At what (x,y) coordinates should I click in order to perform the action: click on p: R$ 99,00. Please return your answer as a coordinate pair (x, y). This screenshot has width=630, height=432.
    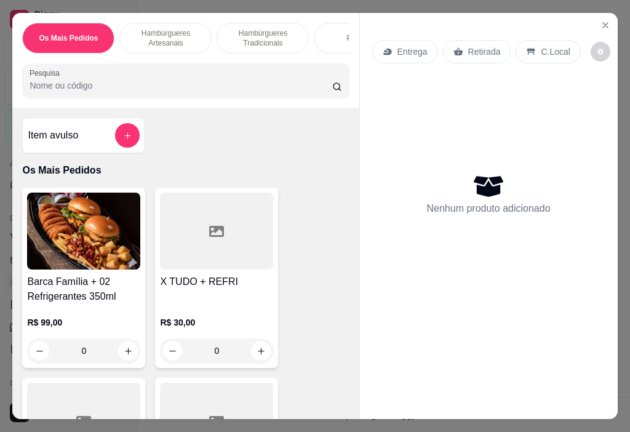
    Looking at the image, I should click on (84, 323).